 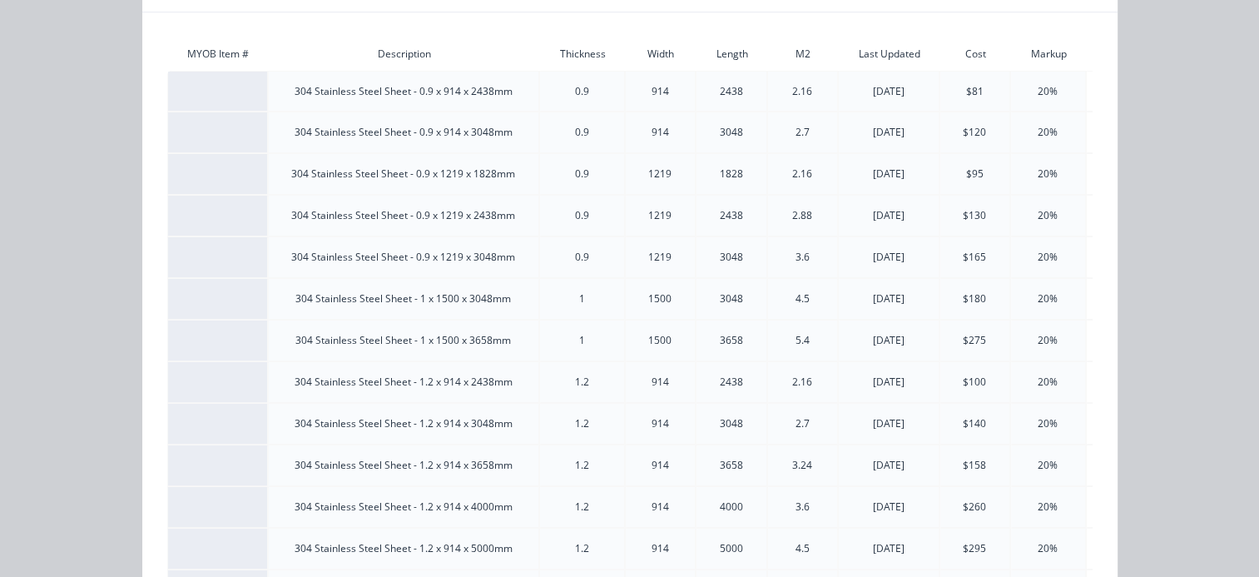 I want to click on div: $95, so click(x=975, y=174).